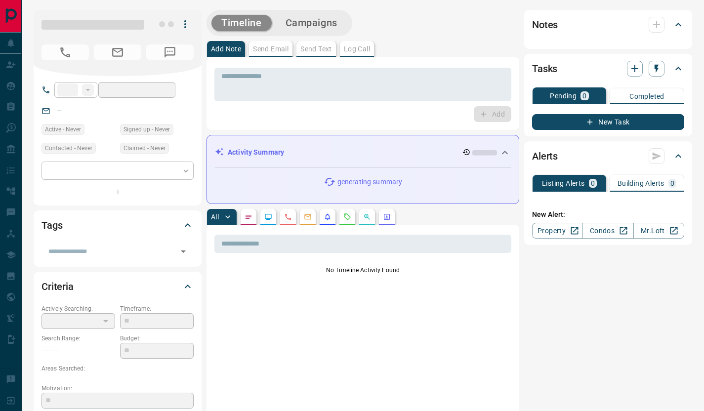 This screenshot has height=411, width=704. What do you see at coordinates (215, 217) in the screenshot?
I see `p: All` at bounding box center [215, 217].